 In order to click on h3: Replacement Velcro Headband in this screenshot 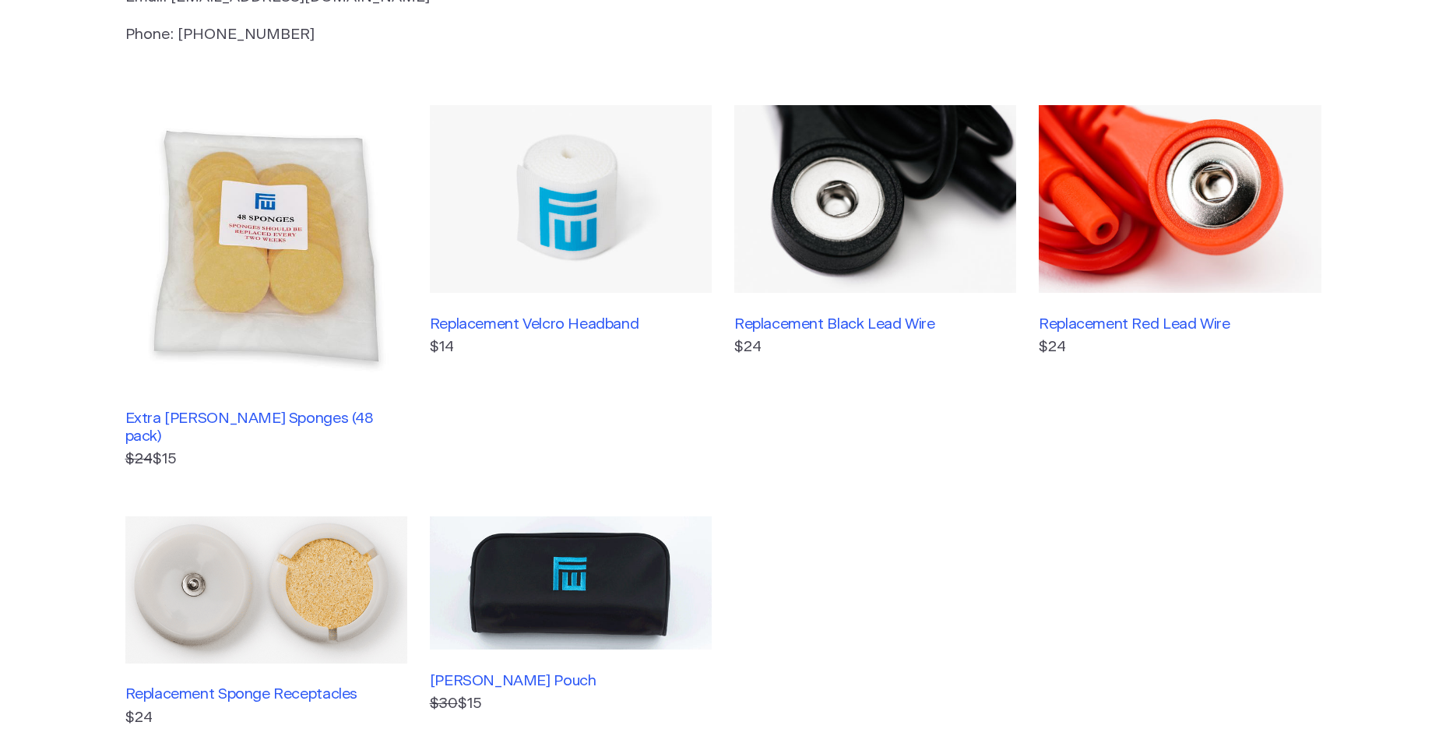, I will do `click(571, 324)`.